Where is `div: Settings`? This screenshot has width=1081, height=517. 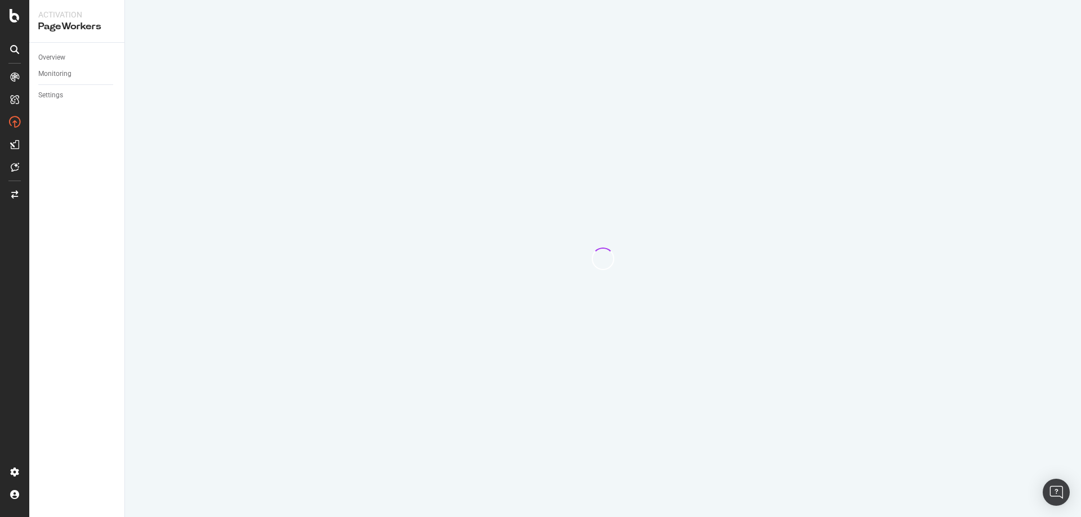
div: Settings is located at coordinates (51, 95).